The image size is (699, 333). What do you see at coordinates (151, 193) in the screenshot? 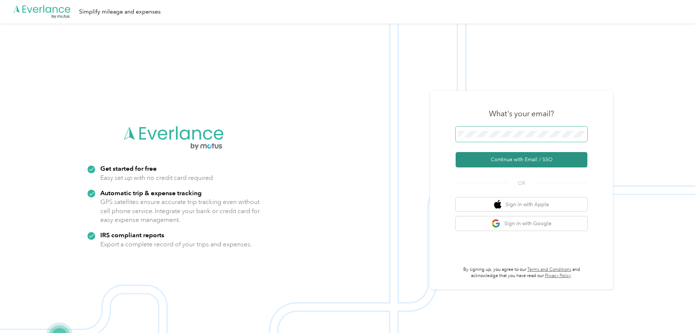
I see `strong: Automatic trip & expense tracking` at bounding box center [151, 193].